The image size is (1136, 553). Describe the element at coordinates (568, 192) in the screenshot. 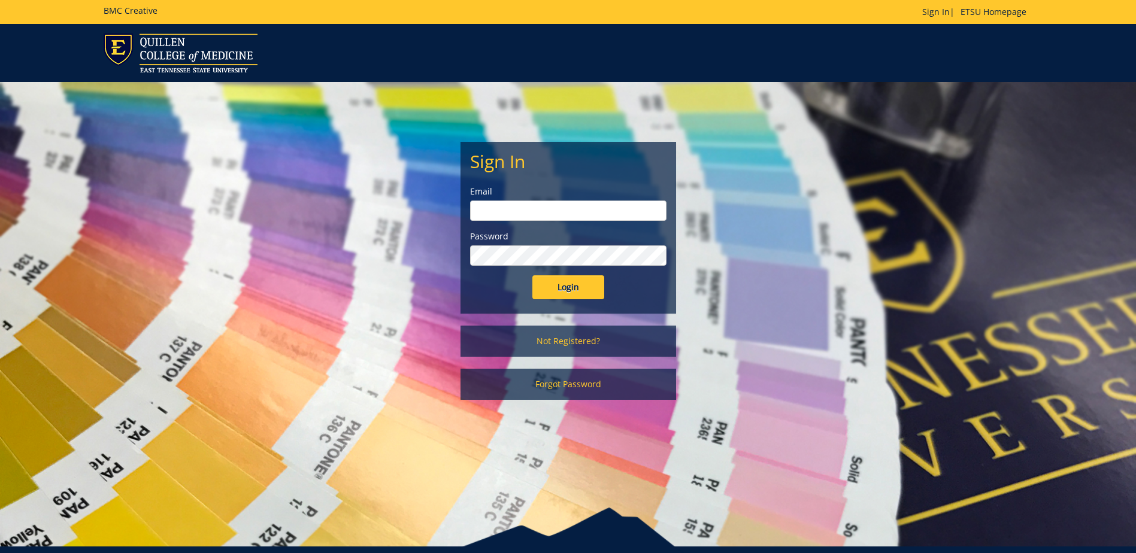

I see `label: Email` at that location.